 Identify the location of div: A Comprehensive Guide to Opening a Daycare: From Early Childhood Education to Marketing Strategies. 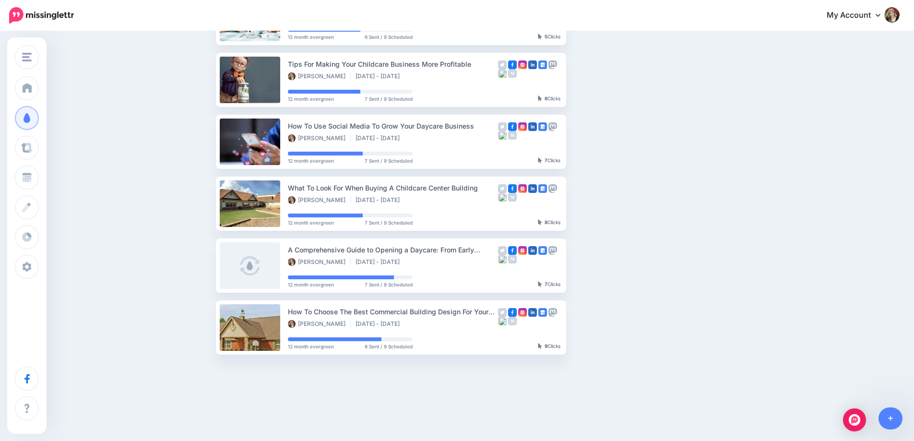
(393, 249).